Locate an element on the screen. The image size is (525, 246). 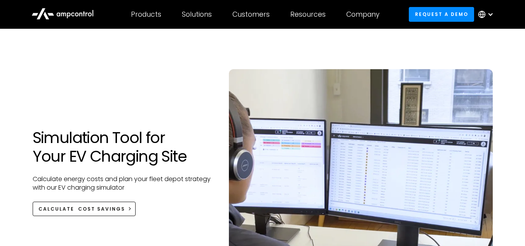
h1: Simulation Tool for Your EV Charging Site is located at coordinates (125, 147).